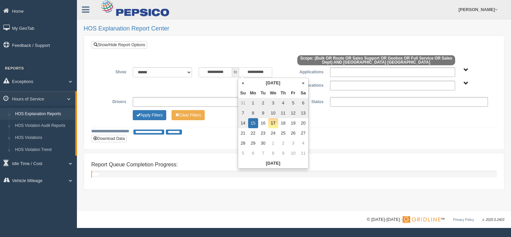 Image resolution: width=511 pixels, height=237 pixels. Describe the element at coordinates (44, 138) in the screenshot. I see `a: HOS Violations` at that location.